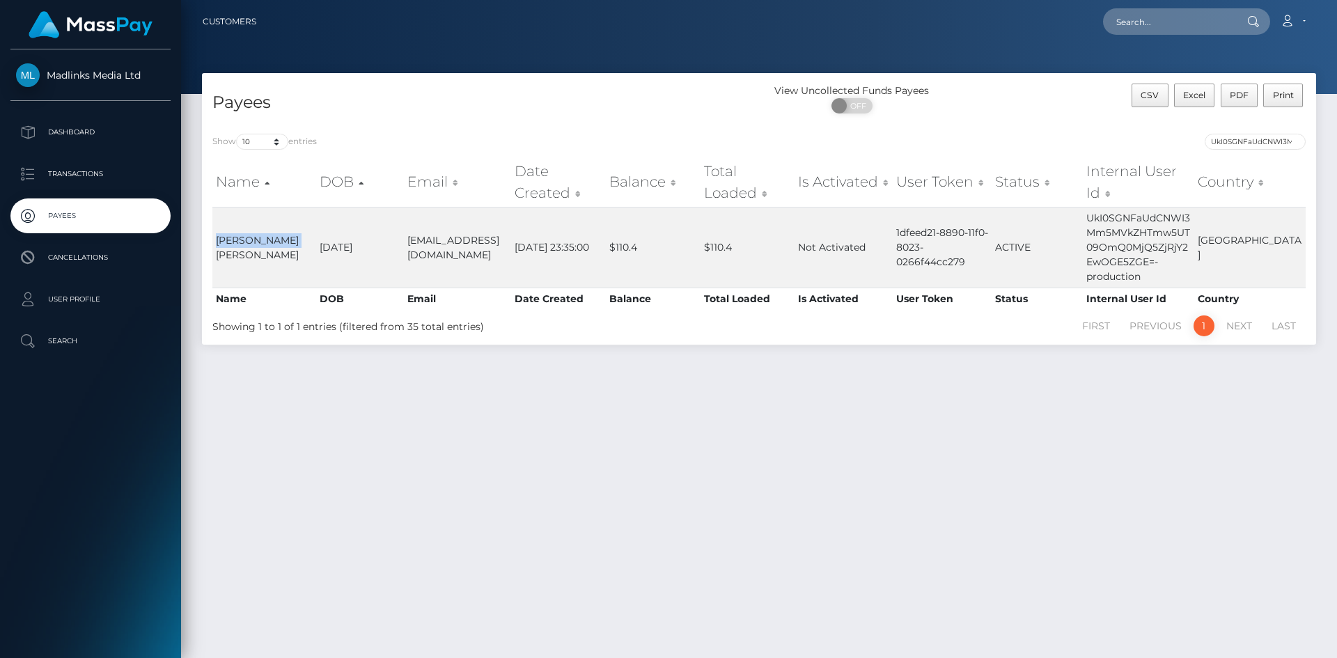 The width and height of the screenshot is (1337, 658). I want to click on select: Showentries, so click(262, 141).